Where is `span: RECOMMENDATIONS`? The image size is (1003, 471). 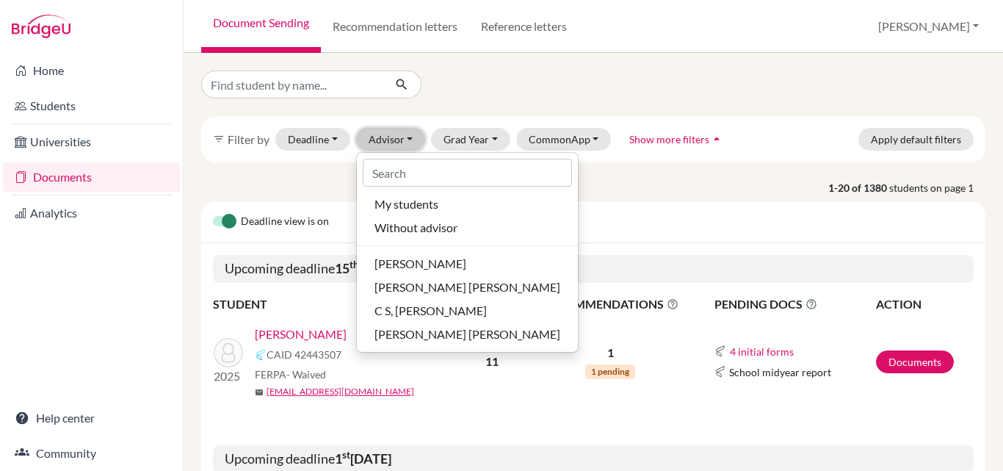 span: RECOMMENDATIONS is located at coordinates (610, 304).